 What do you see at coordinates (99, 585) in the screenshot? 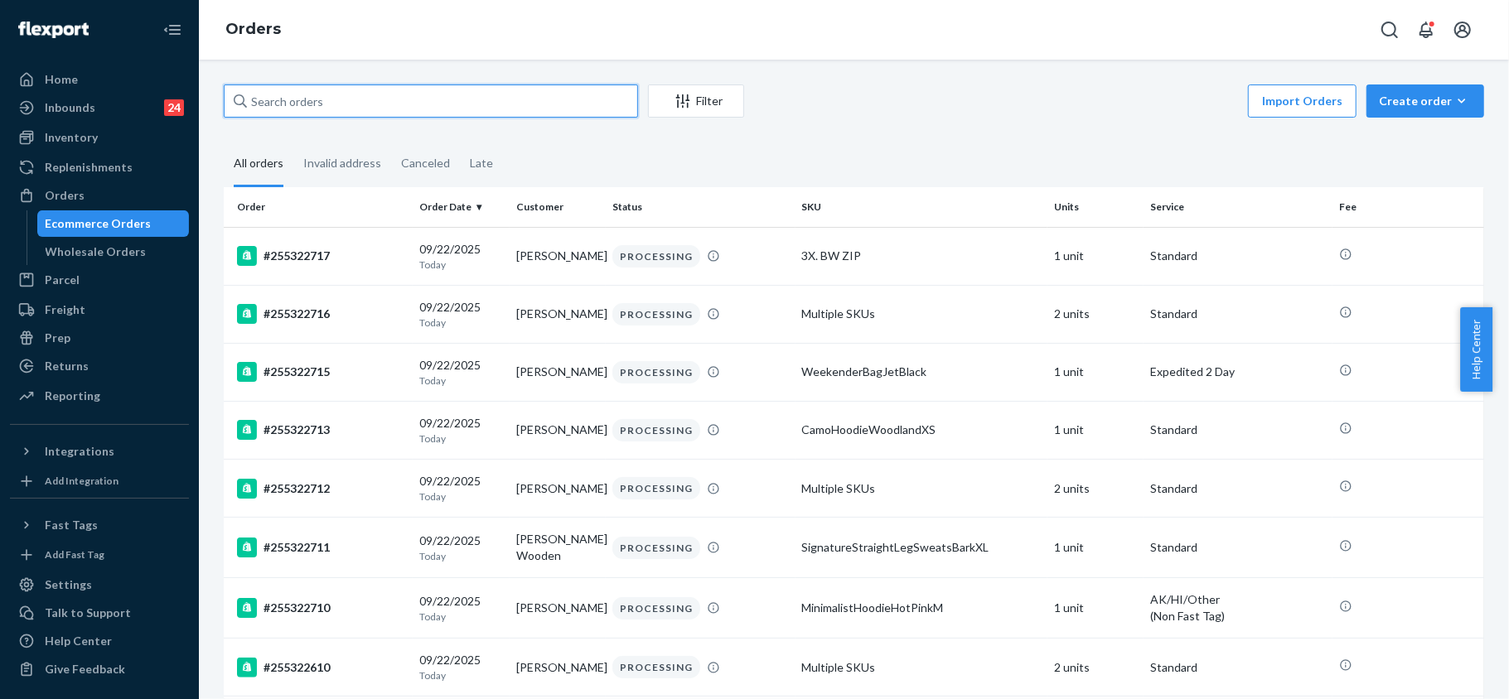
I see `a: Settings` at bounding box center [99, 585].